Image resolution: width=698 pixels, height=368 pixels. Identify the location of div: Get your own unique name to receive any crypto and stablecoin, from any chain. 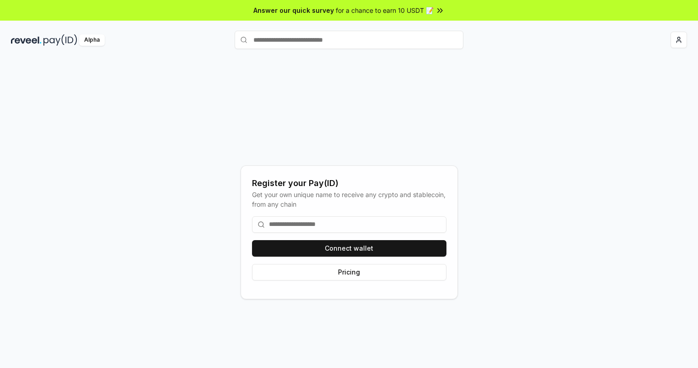
(349, 199).